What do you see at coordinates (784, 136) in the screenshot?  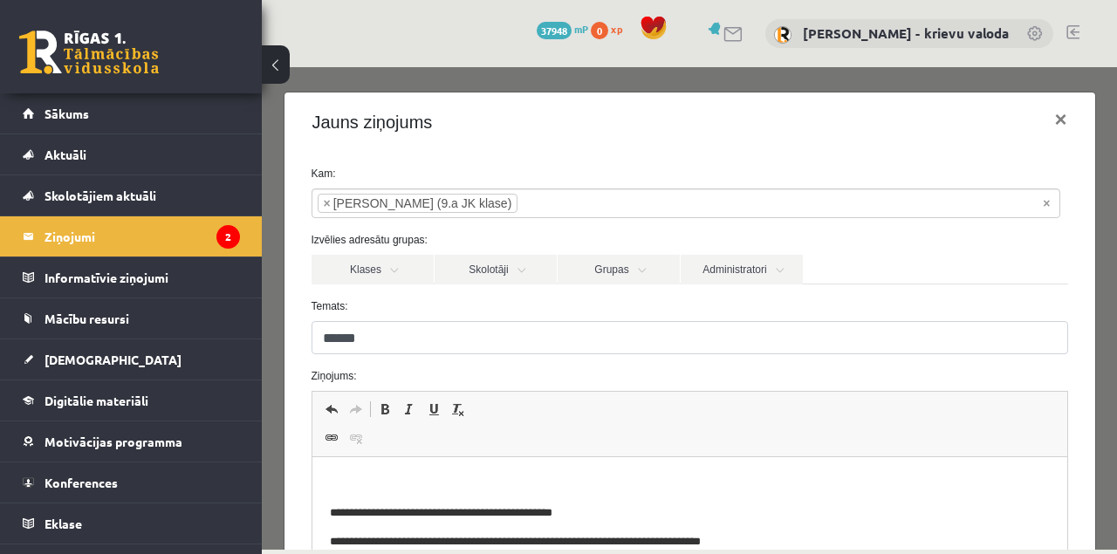 I see `span: Noņemt visus vienumus` at bounding box center [784, 136].